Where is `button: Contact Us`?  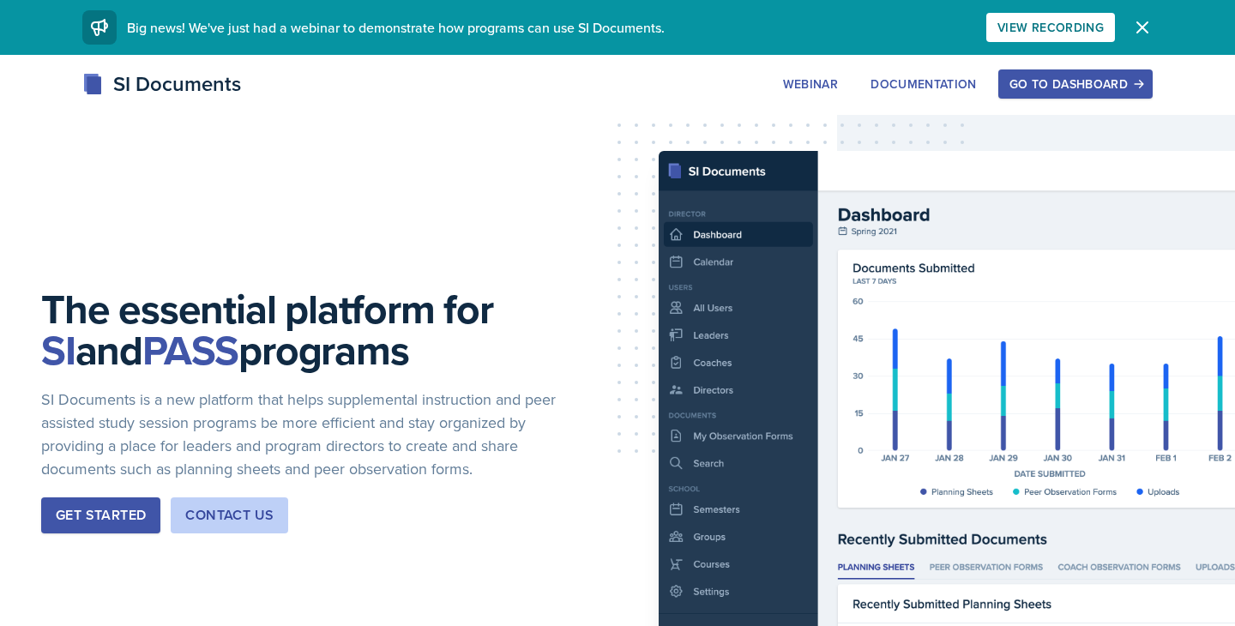
button: Contact Us is located at coordinates (229, 515).